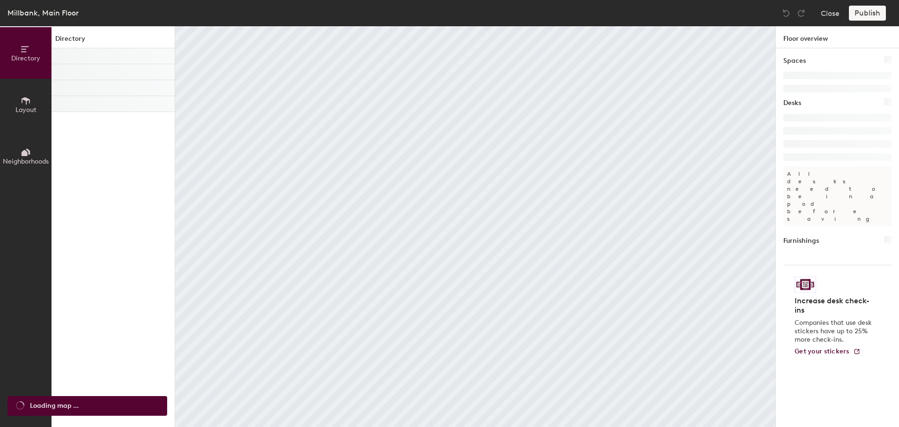 This screenshot has height=427, width=899. I want to click on button: Close, so click(831, 13).